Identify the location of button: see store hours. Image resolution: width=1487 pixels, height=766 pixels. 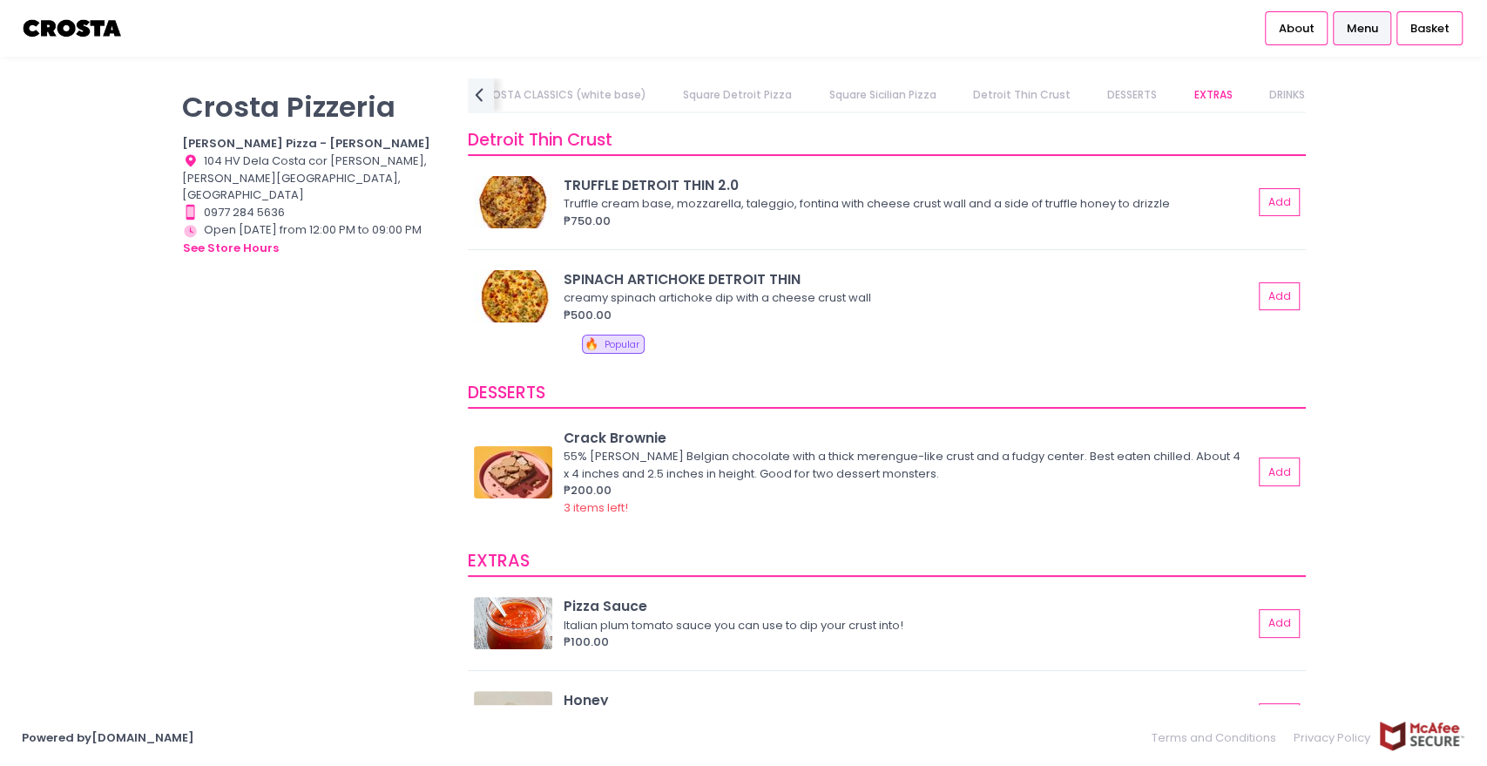
(231, 248).